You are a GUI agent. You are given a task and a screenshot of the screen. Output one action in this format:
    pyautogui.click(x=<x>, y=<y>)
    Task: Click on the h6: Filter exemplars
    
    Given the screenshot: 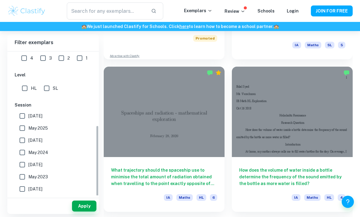 What is the action you would take?
    pyautogui.click(x=53, y=43)
    